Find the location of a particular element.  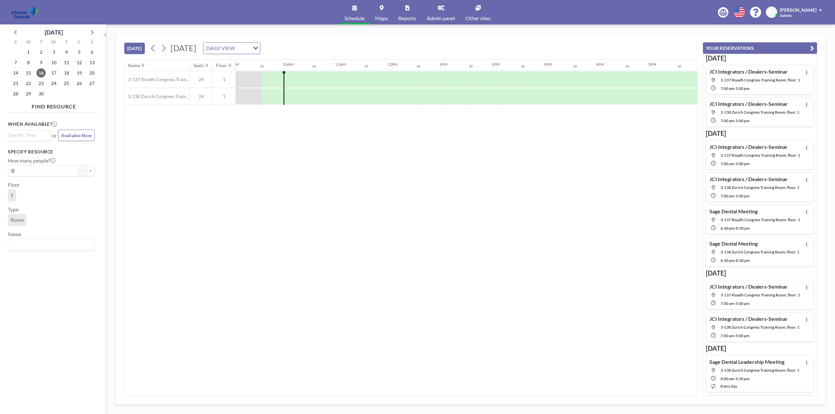

div: Name is located at coordinates (134, 66).